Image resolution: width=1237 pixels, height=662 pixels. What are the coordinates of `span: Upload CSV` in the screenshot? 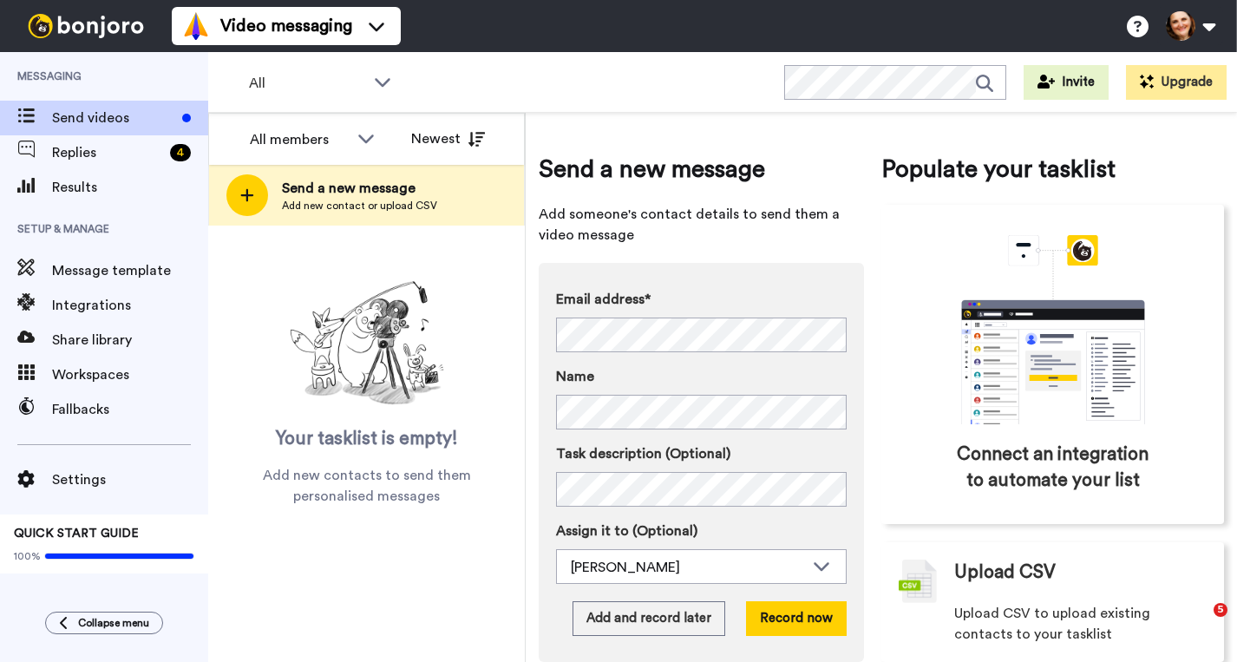 It's located at (1005, 573).